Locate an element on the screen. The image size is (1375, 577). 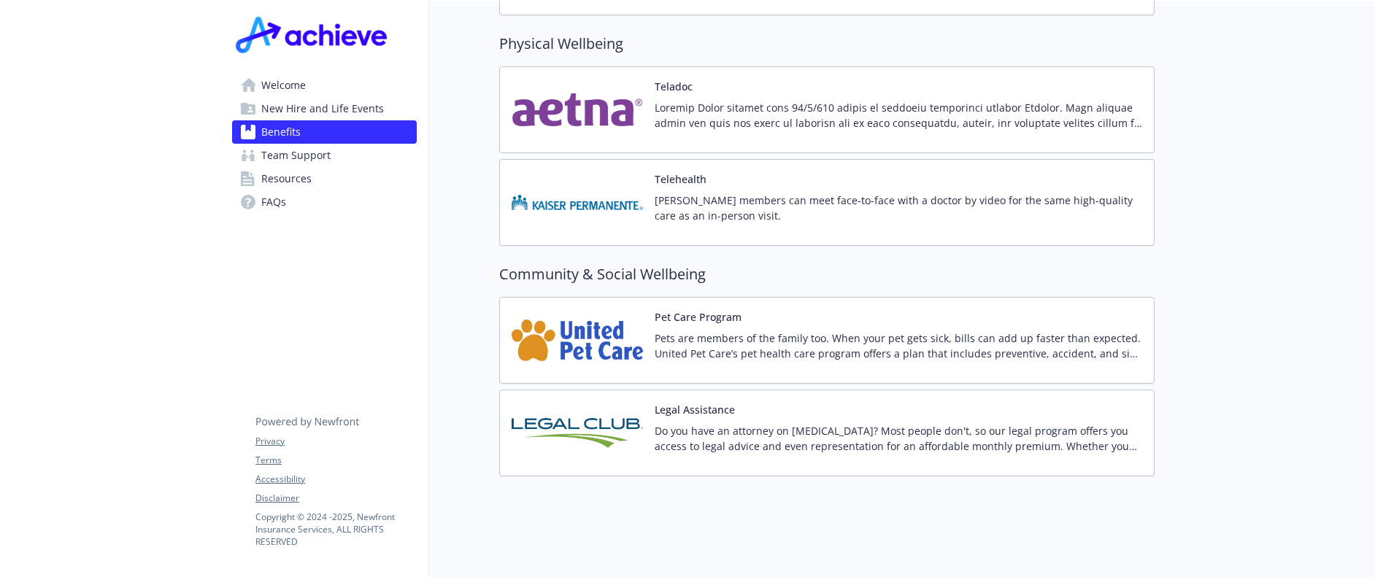
img: United Pet Care carrier logo is located at coordinates (577, 340).